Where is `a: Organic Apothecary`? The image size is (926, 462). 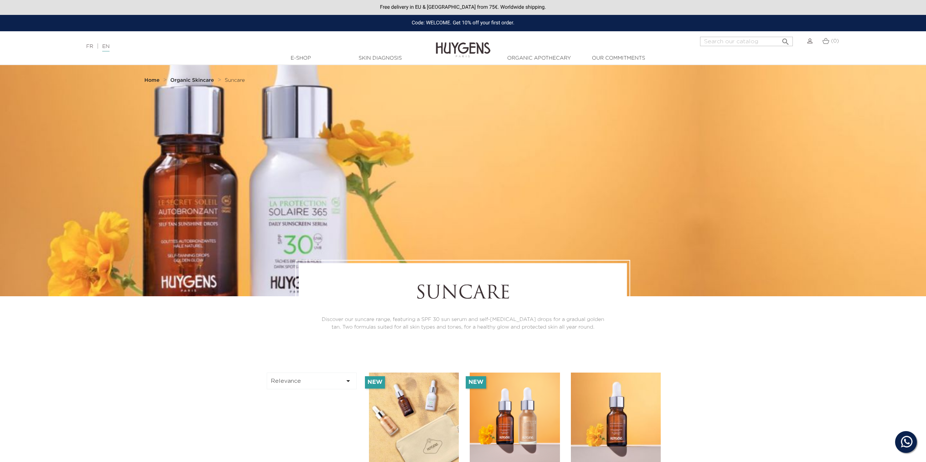 a: Organic Apothecary is located at coordinates (539, 58).